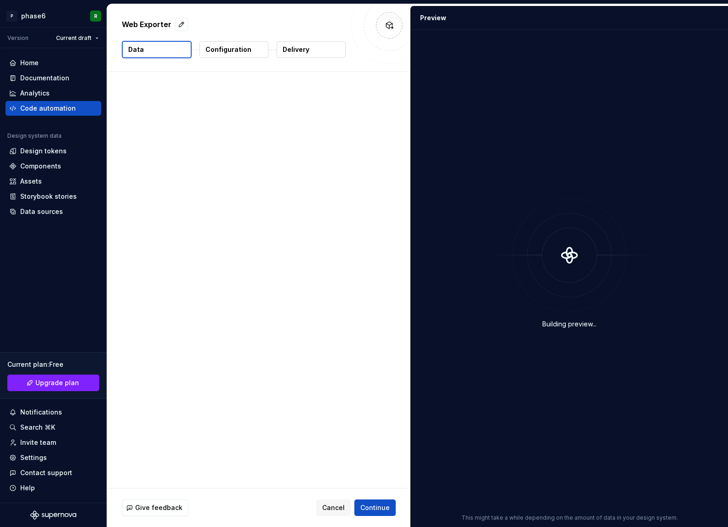 The width and height of the screenshot is (728, 527). I want to click on p: Configuration, so click(228, 50).